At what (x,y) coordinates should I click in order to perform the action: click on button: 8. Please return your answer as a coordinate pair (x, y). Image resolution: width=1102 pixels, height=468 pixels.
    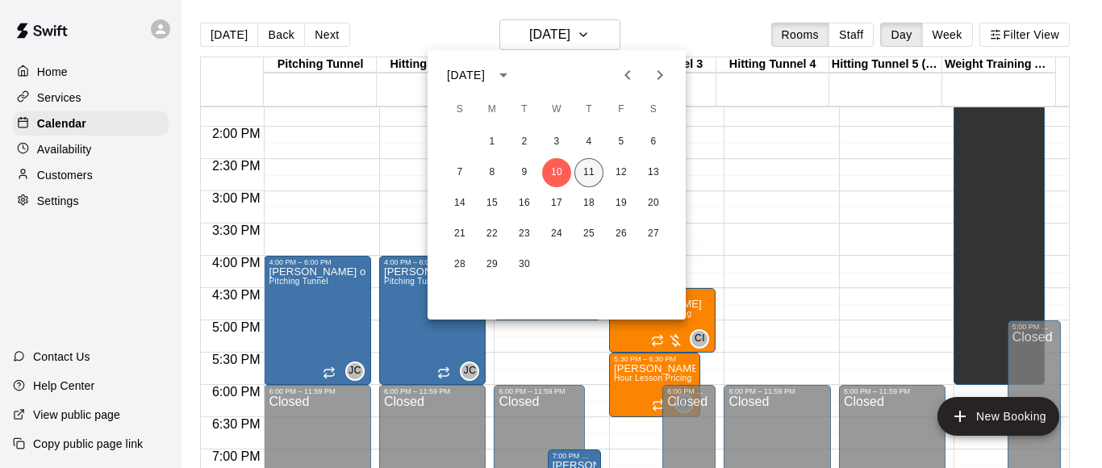
    Looking at the image, I should click on (492, 173).